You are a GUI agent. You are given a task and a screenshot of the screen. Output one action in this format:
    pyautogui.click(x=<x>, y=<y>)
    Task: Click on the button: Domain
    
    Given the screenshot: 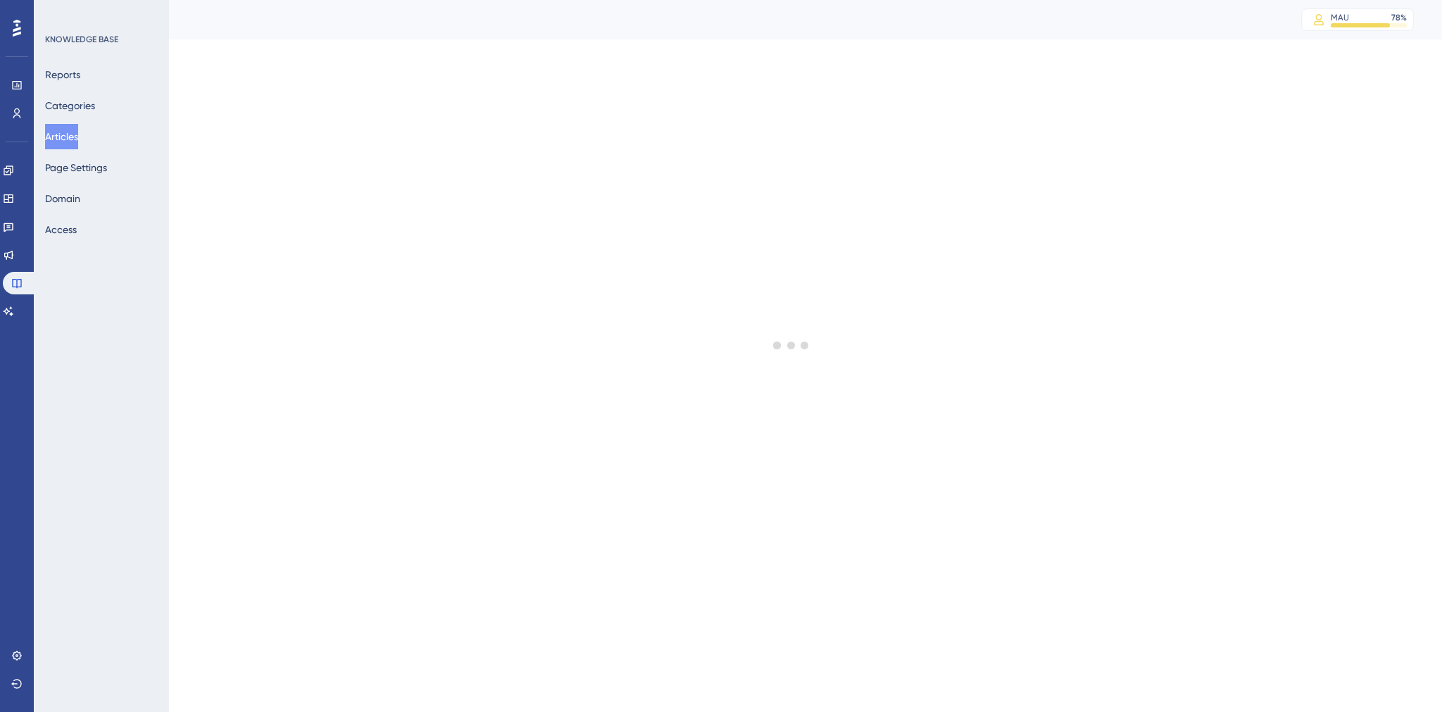 What is the action you would take?
    pyautogui.click(x=63, y=199)
    